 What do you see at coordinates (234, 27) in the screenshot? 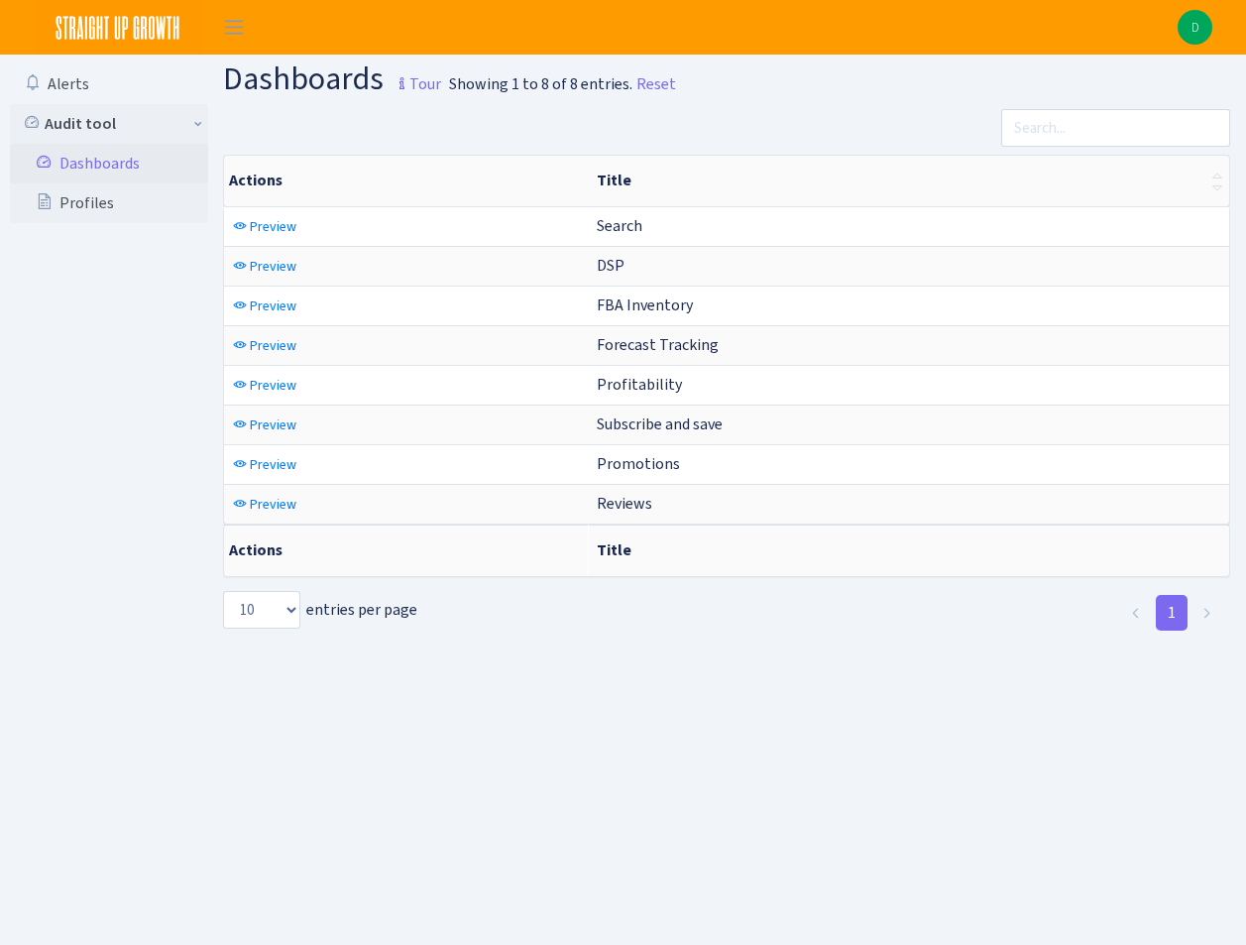
I see `button: Toggle navigation` at bounding box center [234, 27].